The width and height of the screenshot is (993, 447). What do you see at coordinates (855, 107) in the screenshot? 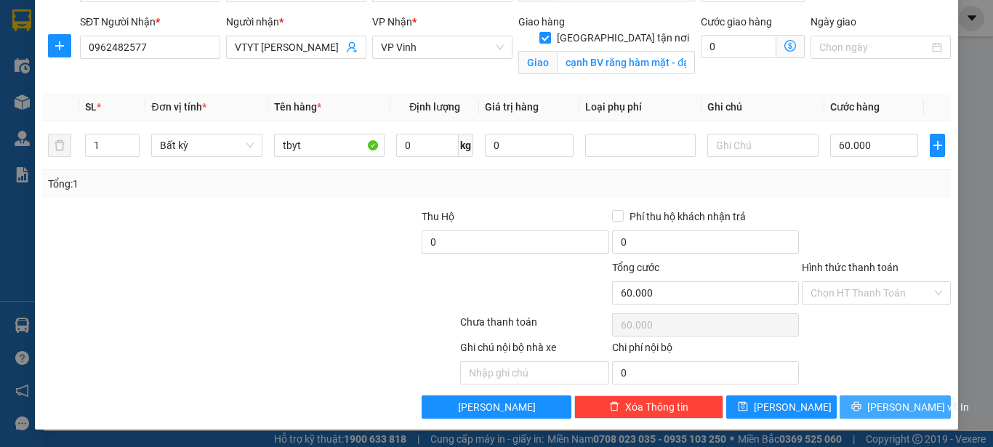
I see `span: Cước hàng` at bounding box center [855, 107].